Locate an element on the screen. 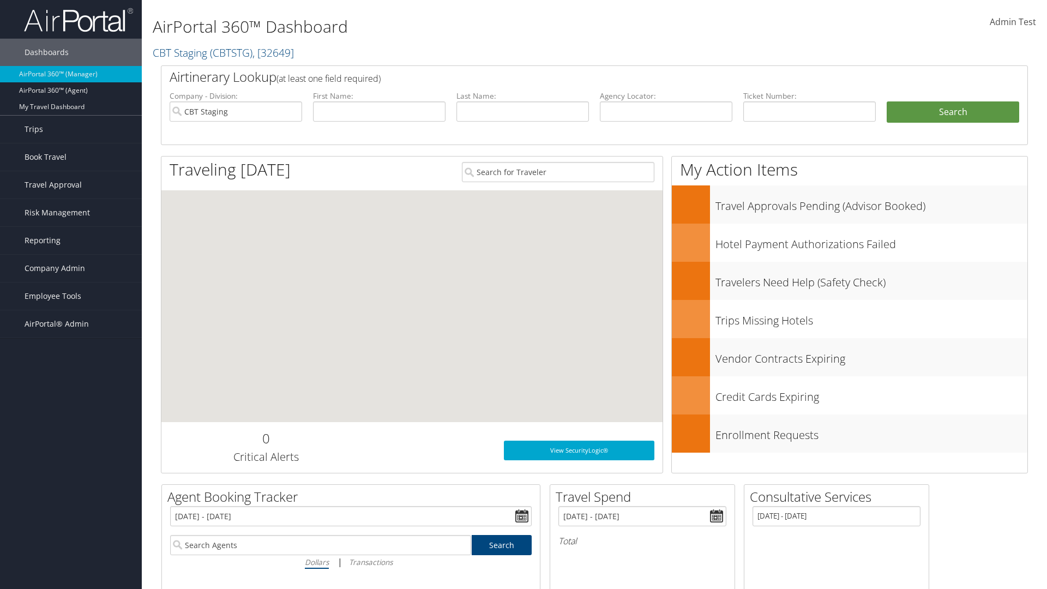 Image resolution: width=1047 pixels, height=589 pixels. h3: Hotel Payment Authorizations Failed is located at coordinates (871, 241).